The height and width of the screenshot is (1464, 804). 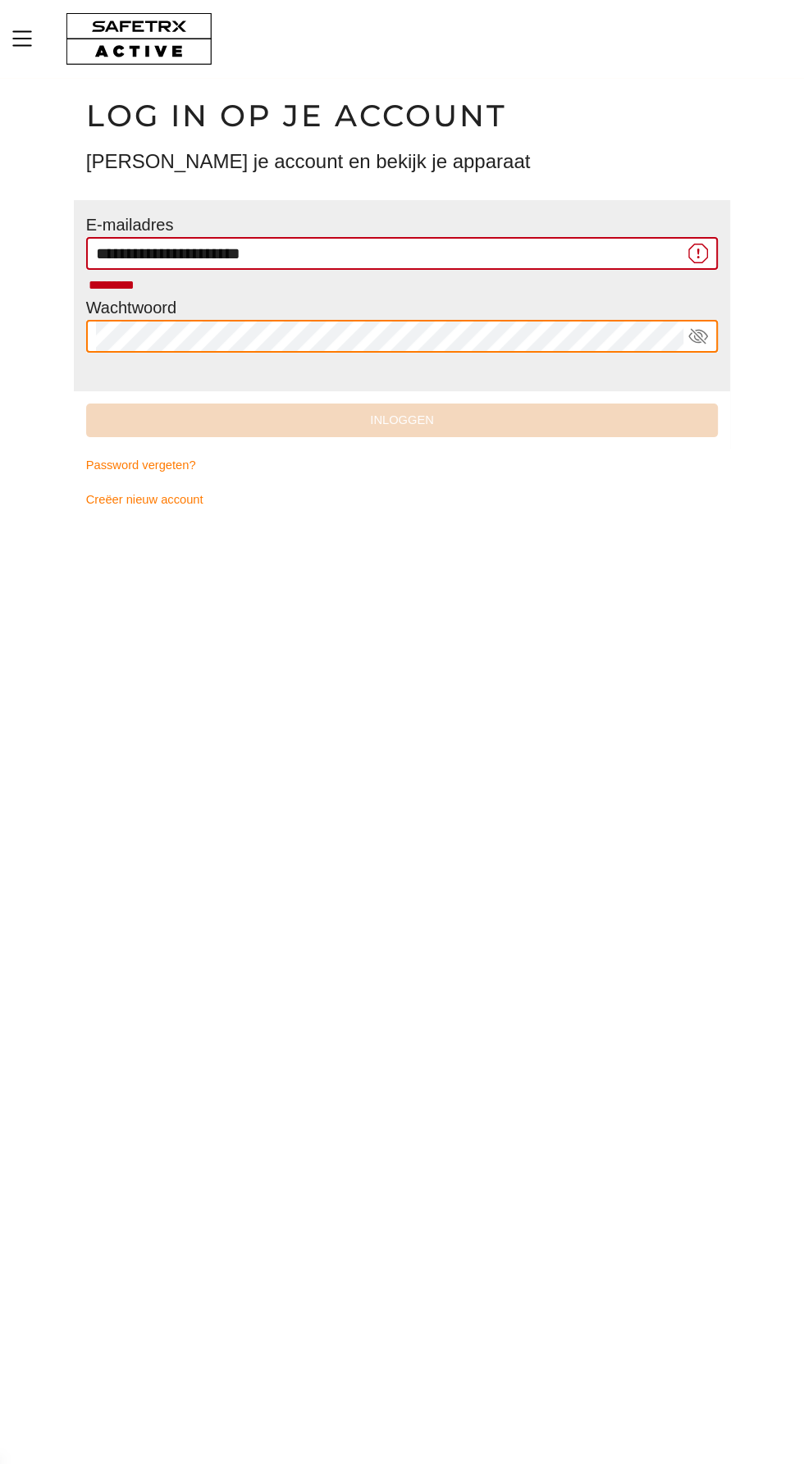 I want to click on font: Log in op je account, so click(x=296, y=115).